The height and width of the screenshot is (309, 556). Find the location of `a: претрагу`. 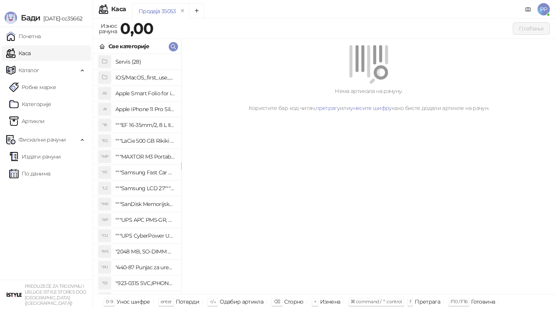

a: претрагу is located at coordinates (328, 108).